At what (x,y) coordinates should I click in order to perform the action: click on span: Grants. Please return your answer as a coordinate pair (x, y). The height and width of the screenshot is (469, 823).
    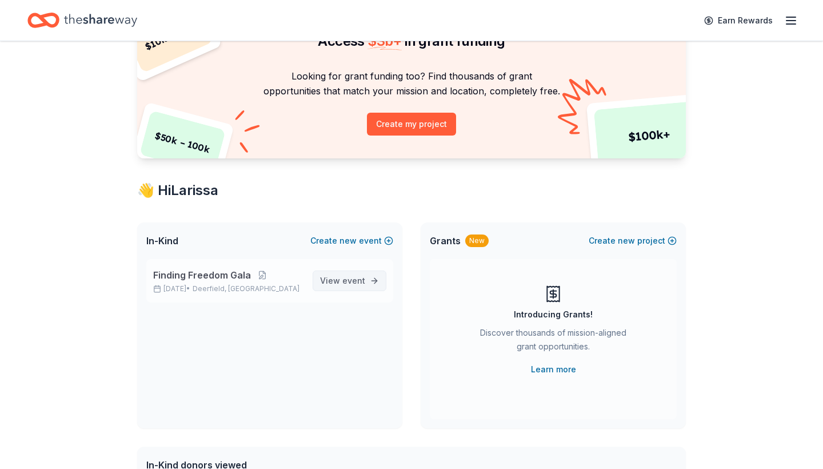
    Looking at the image, I should click on (445, 241).